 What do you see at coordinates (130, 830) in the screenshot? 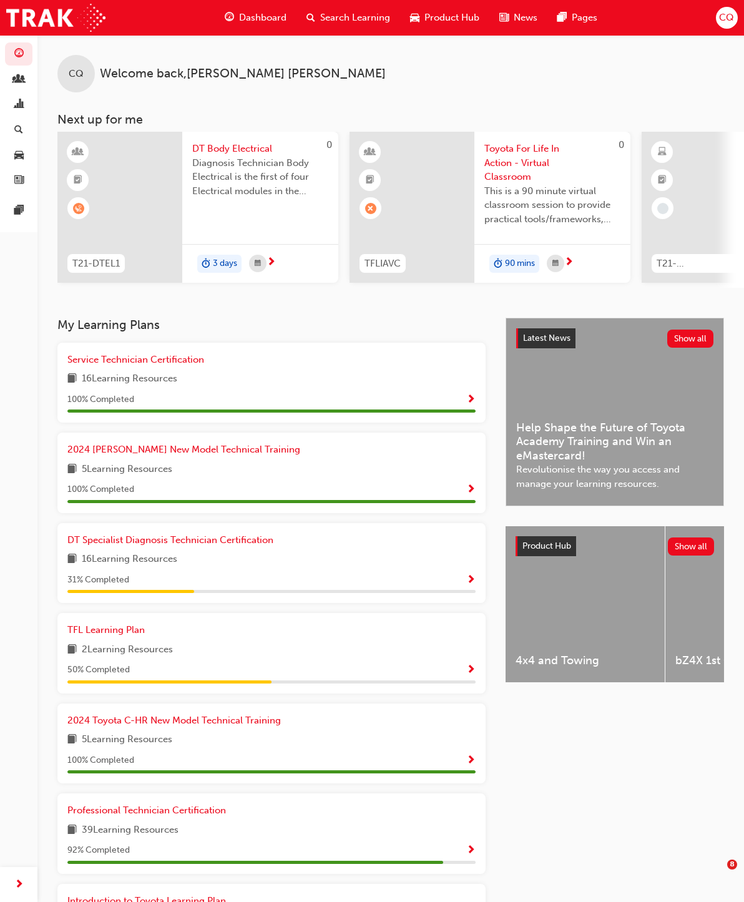
I see `span: 39 Learning Resources` at bounding box center [130, 830].